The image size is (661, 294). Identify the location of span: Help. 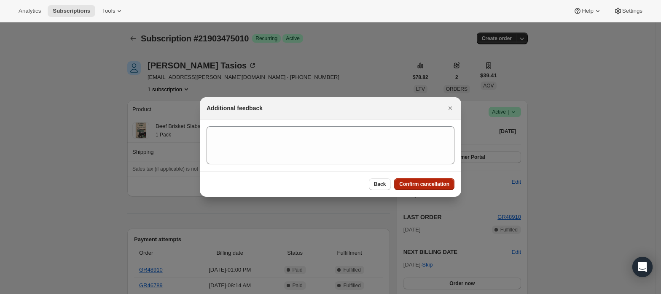
(588, 11).